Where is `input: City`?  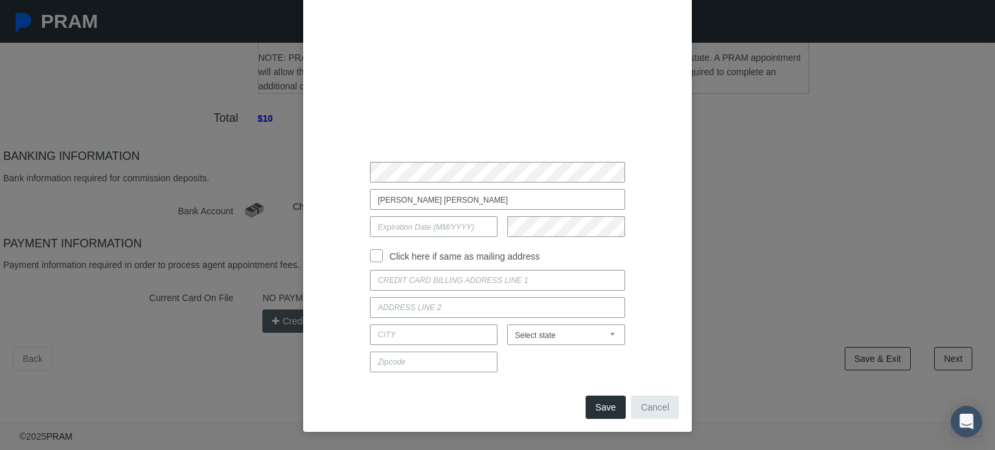 input: City is located at coordinates (433, 335).